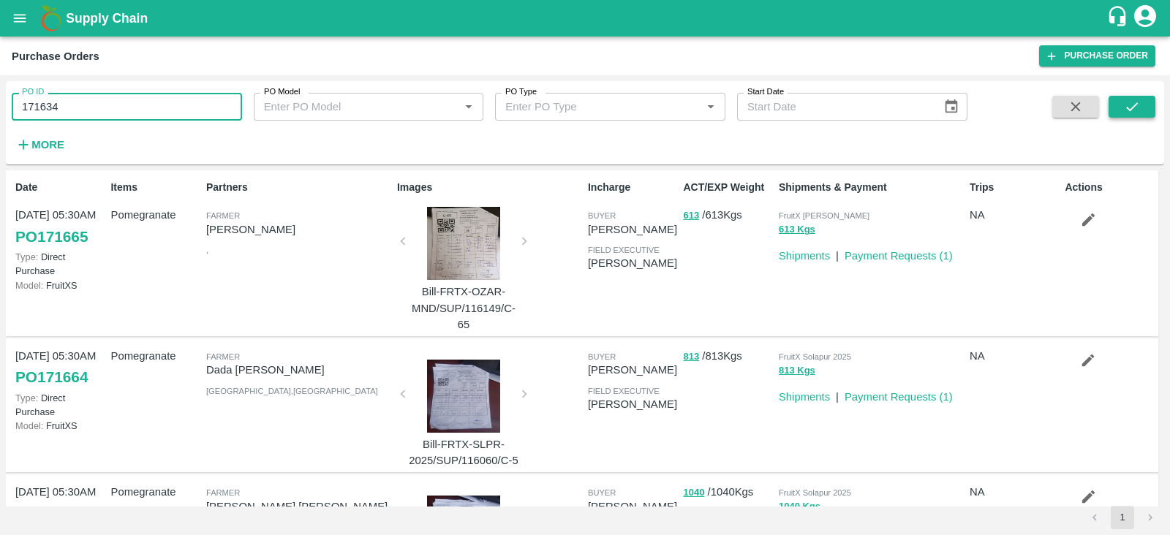 The image size is (1170, 535). I want to click on p: Bill-FRTX-SLPR-2025/SUP/116060/C-5, so click(464, 453).